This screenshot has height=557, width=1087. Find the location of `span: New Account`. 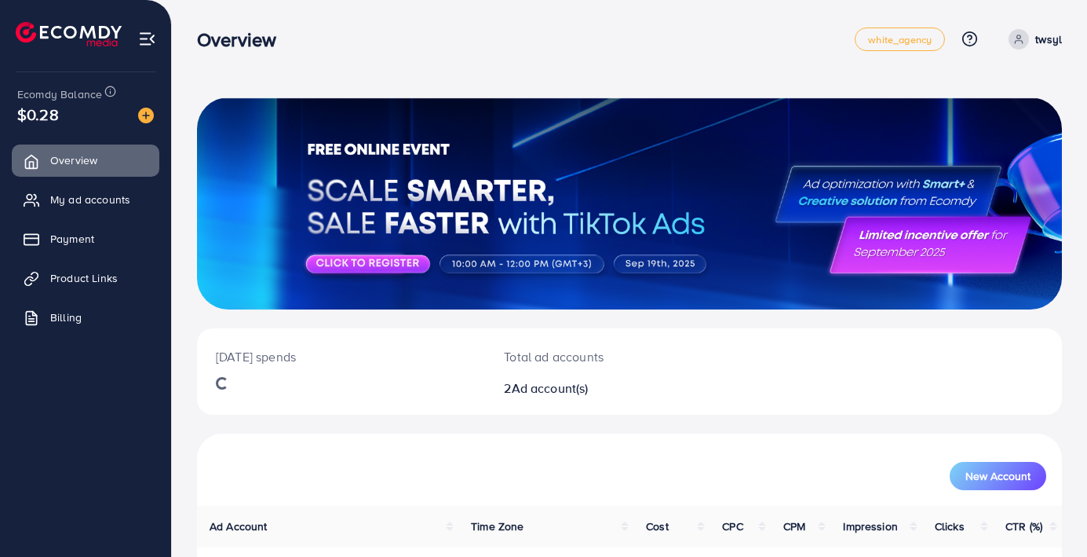

span: New Account is located at coordinates (998, 476).